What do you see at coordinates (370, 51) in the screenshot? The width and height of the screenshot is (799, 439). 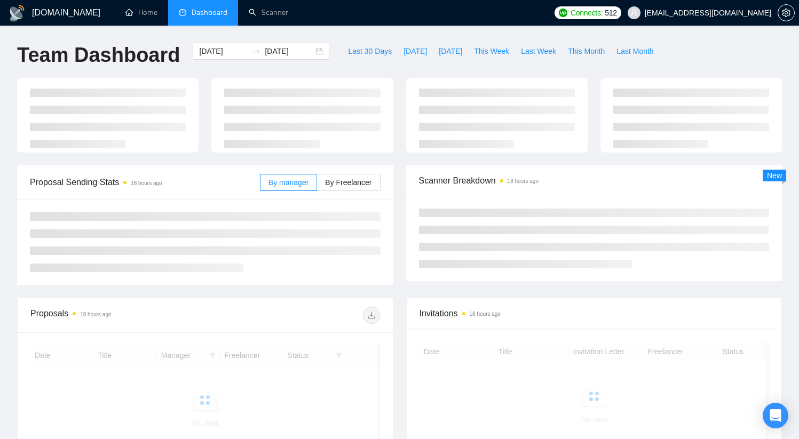 I see `button: Last 30 Days` at bounding box center [370, 51].